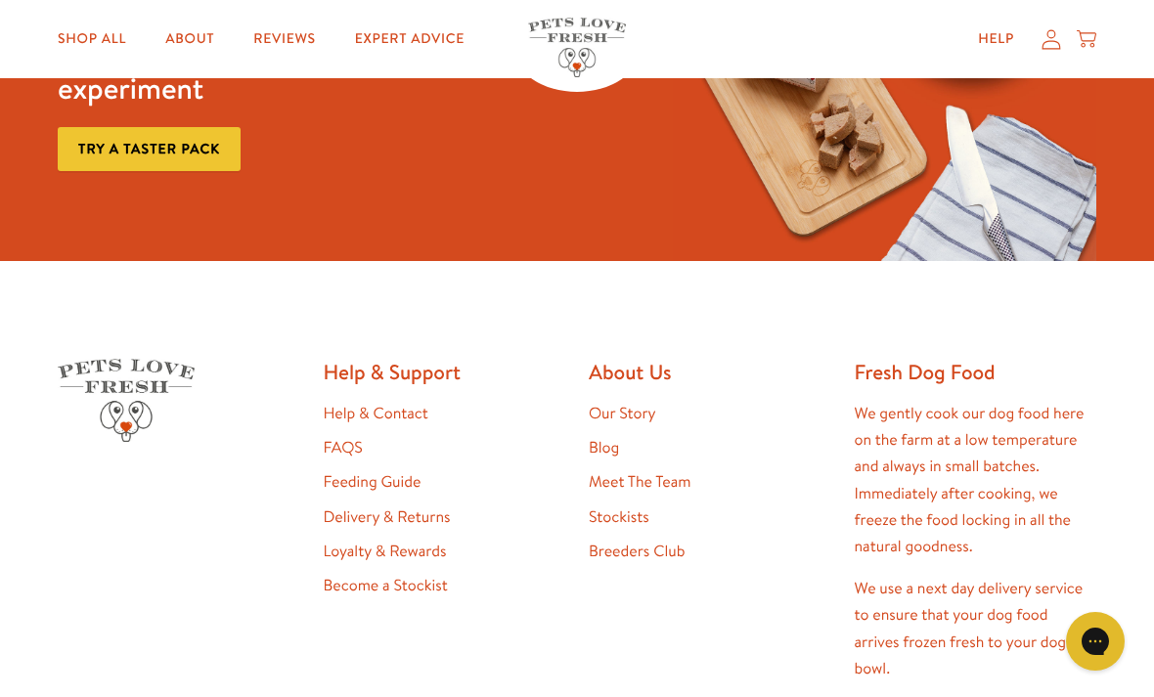  Describe the element at coordinates (410, 39) in the screenshot. I see `a: Expert Advice` at that location.